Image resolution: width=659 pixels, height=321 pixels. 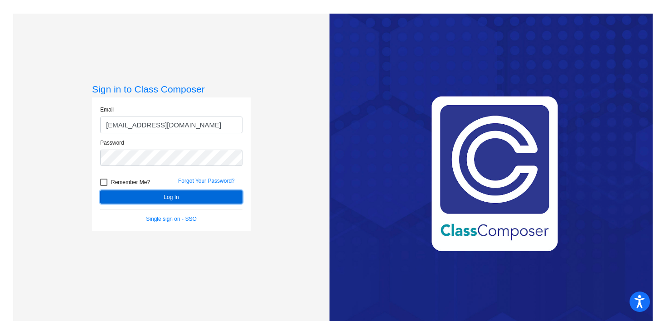 I want to click on label: Email, so click(x=107, y=110).